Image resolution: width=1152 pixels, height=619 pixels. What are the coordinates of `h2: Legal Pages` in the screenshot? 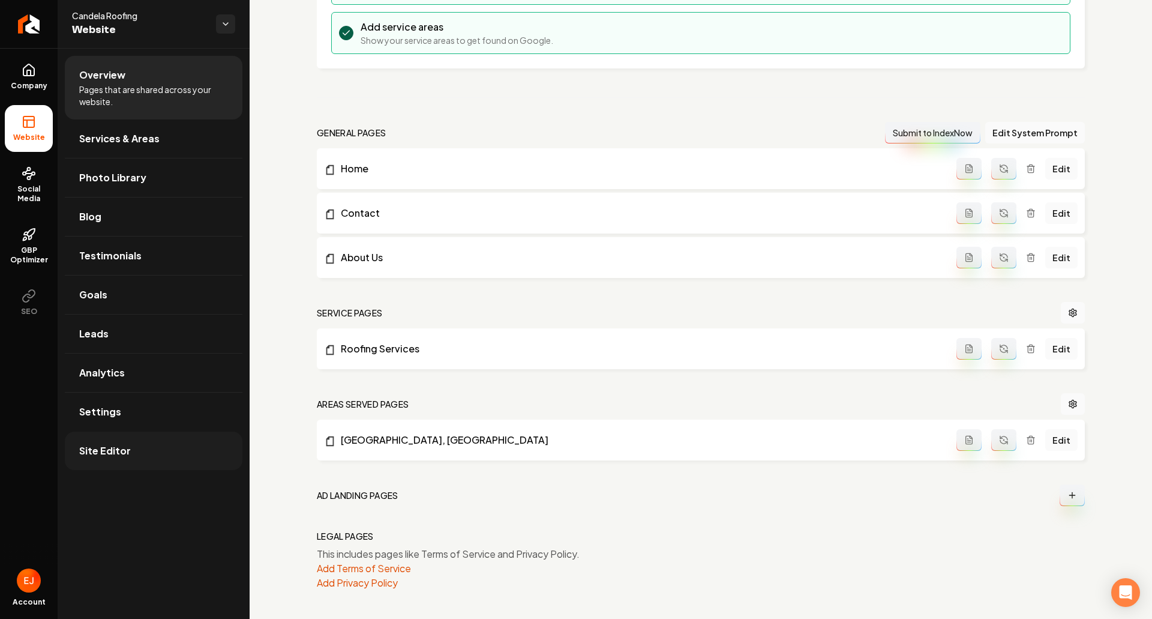 It's located at (345, 536).